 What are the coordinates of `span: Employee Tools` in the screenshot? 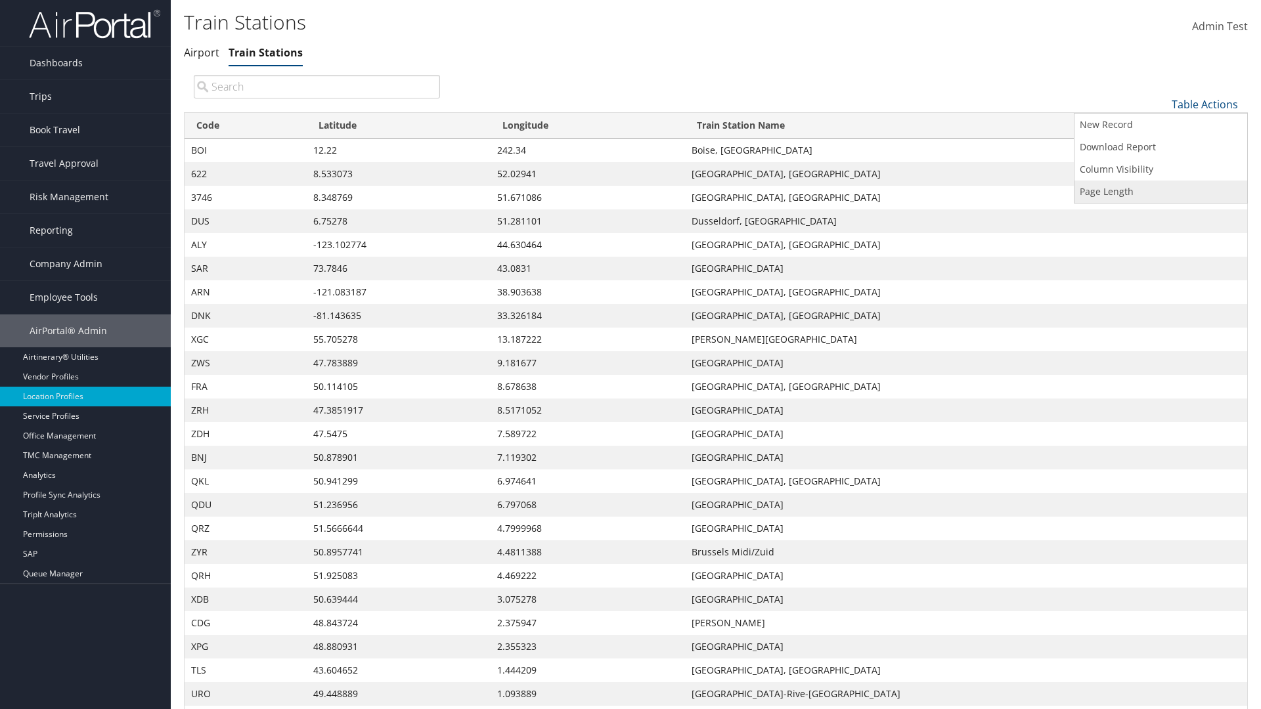 It's located at (64, 298).